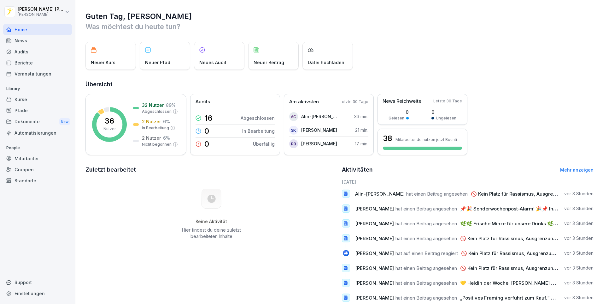 This screenshot has height=304, width=603. Describe the element at coordinates (38, 51) in the screenshot. I see `div: Audits` at that location.